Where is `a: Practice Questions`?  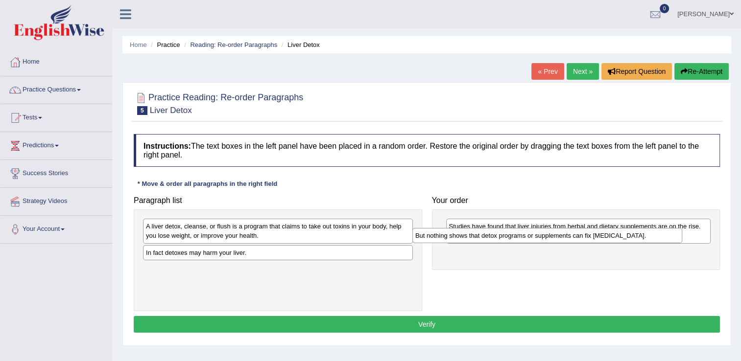
a: Practice Questions is located at coordinates (56, 89).